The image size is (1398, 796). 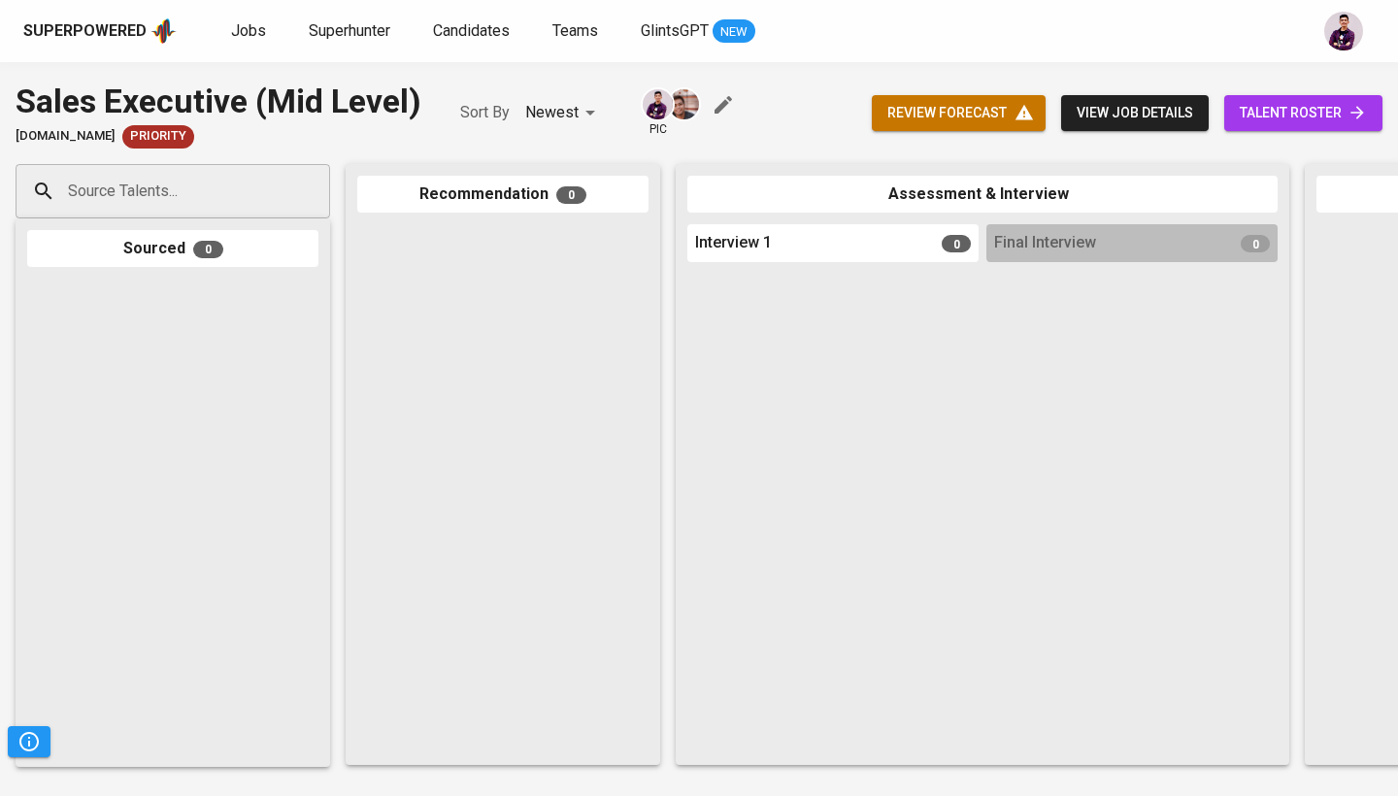 What do you see at coordinates (484, 113) in the screenshot?
I see `p: Sort By` at bounding box center [484, 113].